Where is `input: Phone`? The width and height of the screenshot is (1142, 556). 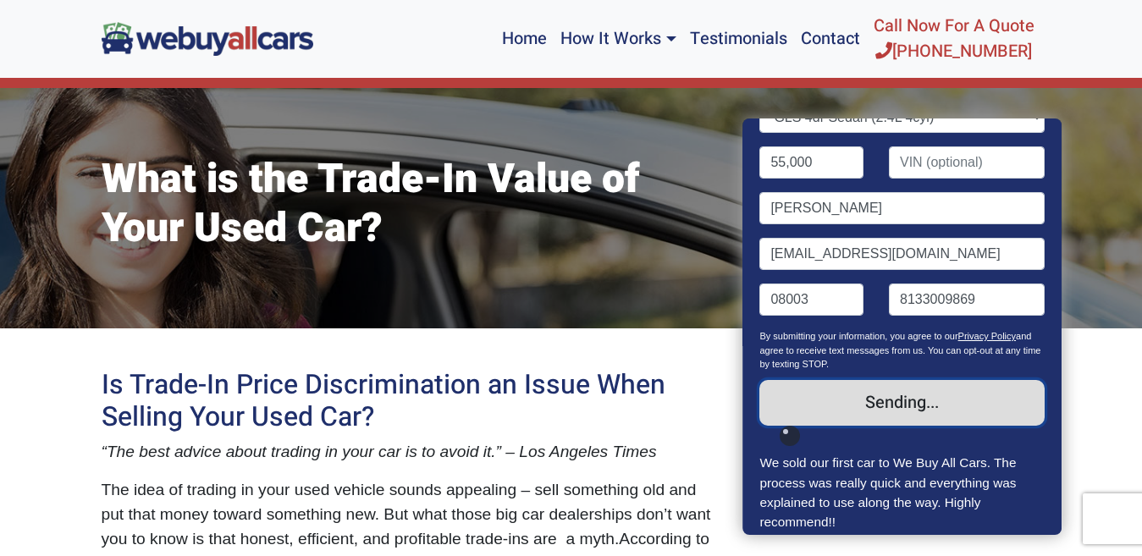 input: Phone is located at coordinates (966, 300).